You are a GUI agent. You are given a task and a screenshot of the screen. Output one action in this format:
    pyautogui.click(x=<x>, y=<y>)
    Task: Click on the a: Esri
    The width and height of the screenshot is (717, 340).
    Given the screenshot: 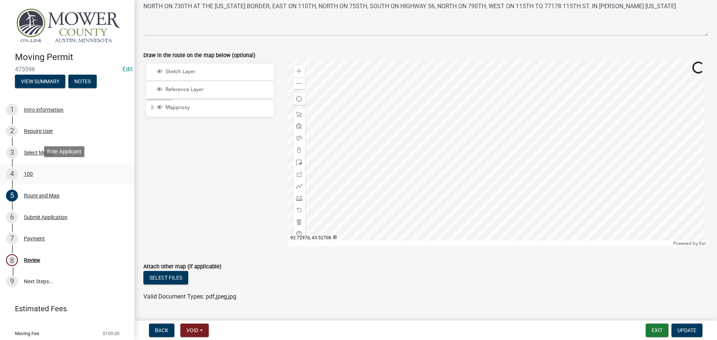 What is the action you would take?
    pyautogui.click(x=703, y=244)
    